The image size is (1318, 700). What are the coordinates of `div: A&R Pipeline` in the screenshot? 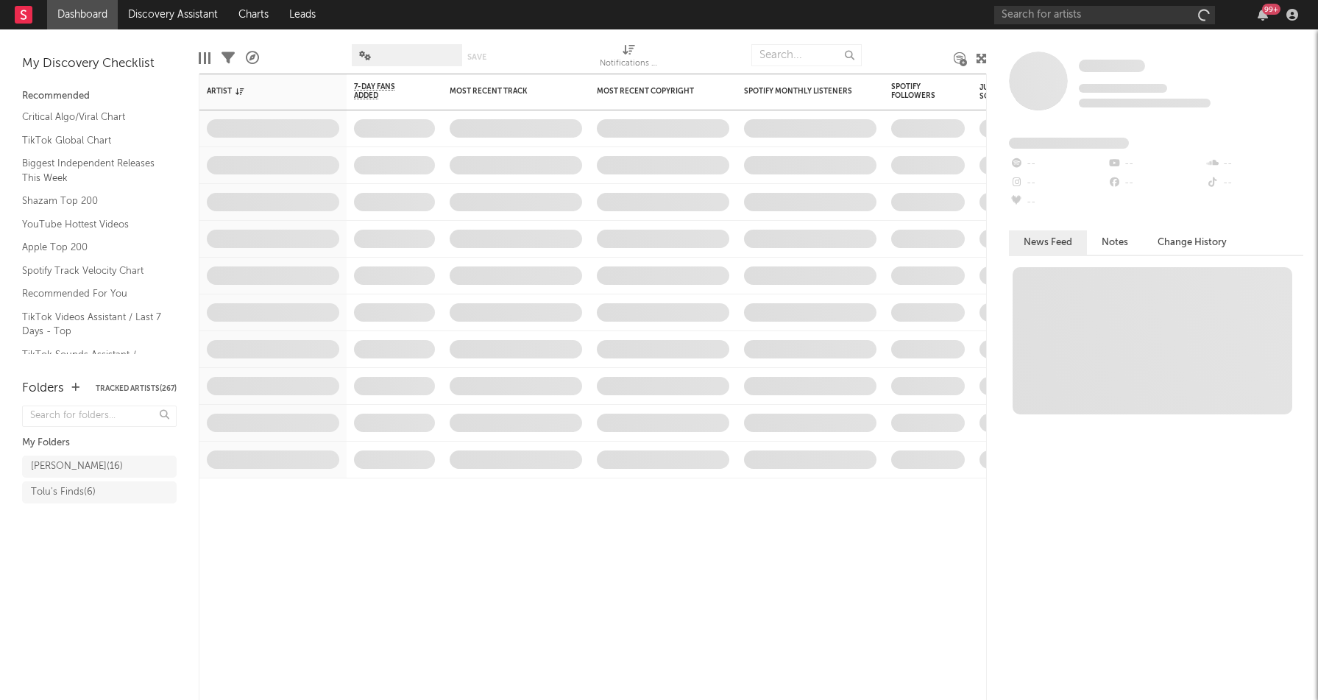 It's located at (252, 58).